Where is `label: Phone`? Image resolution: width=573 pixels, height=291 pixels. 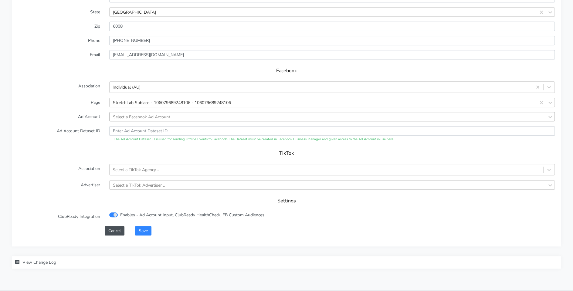
label: Phone is located at coordinates (59, 40).